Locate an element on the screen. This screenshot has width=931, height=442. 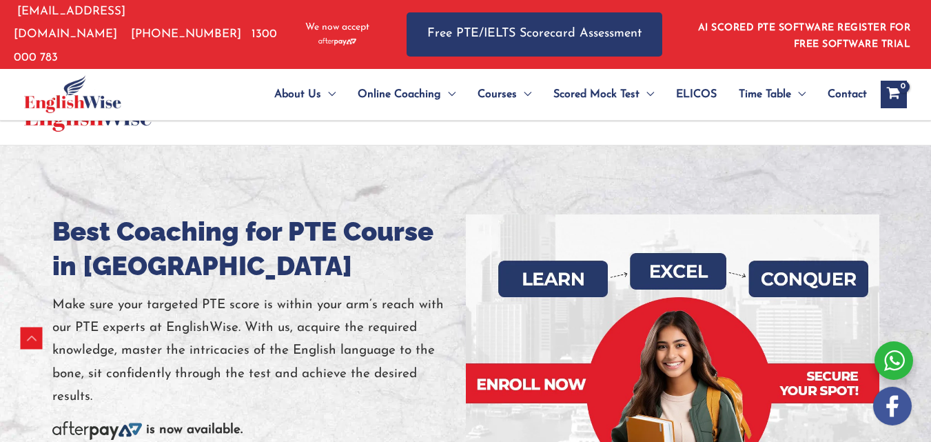
span: ELICOS is located at coordinates (696, 94).